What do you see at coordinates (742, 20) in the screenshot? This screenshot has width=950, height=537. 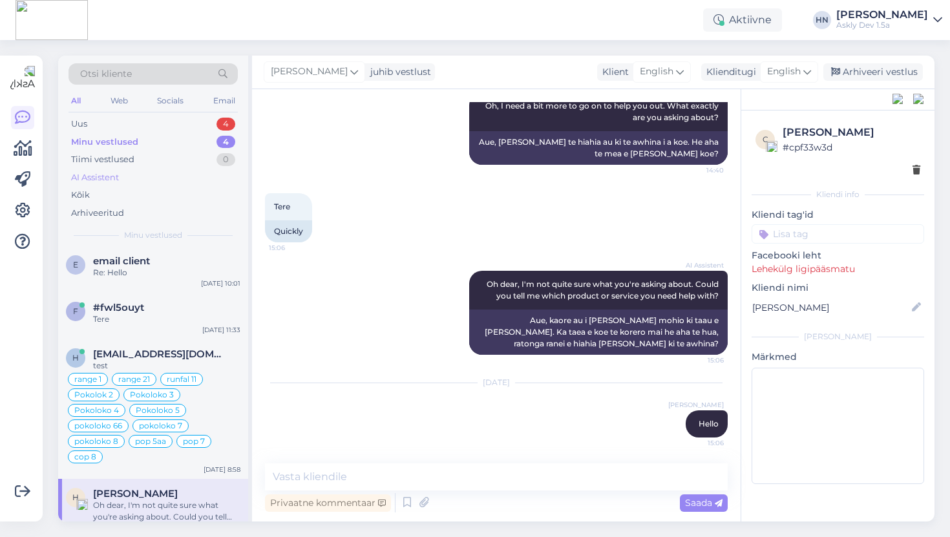 I see `div: Aktiivne` at bounding box center [742, 20].